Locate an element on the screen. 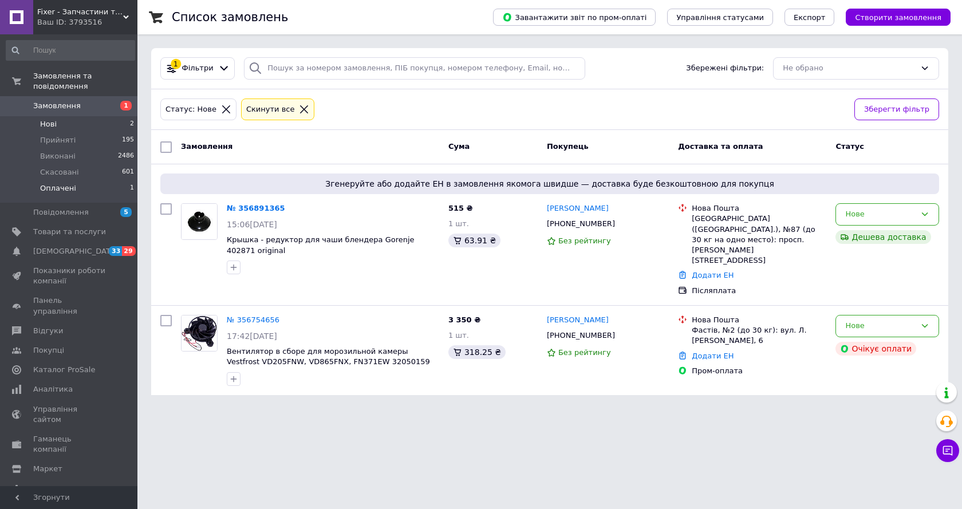 Image resolution: width=962 pixels, height=509 pixels. div: 63.91 ₴ is located at coordinates (474, 241).